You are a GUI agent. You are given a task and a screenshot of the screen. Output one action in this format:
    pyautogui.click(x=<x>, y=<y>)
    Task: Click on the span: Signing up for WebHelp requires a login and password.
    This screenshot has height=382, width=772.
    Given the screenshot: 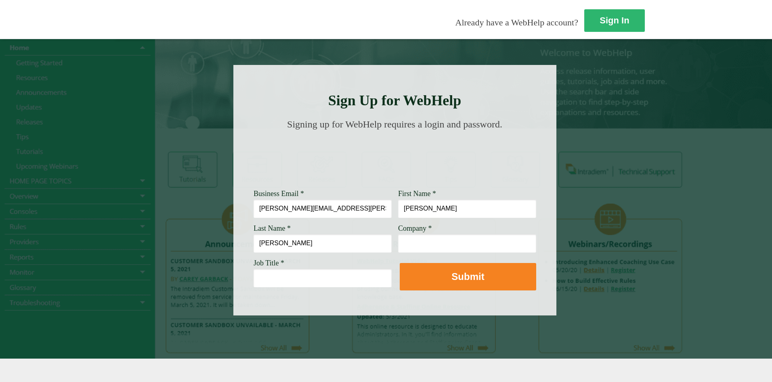 What is the action you would take?
    pyautogui.click(x=394, y=124)
    